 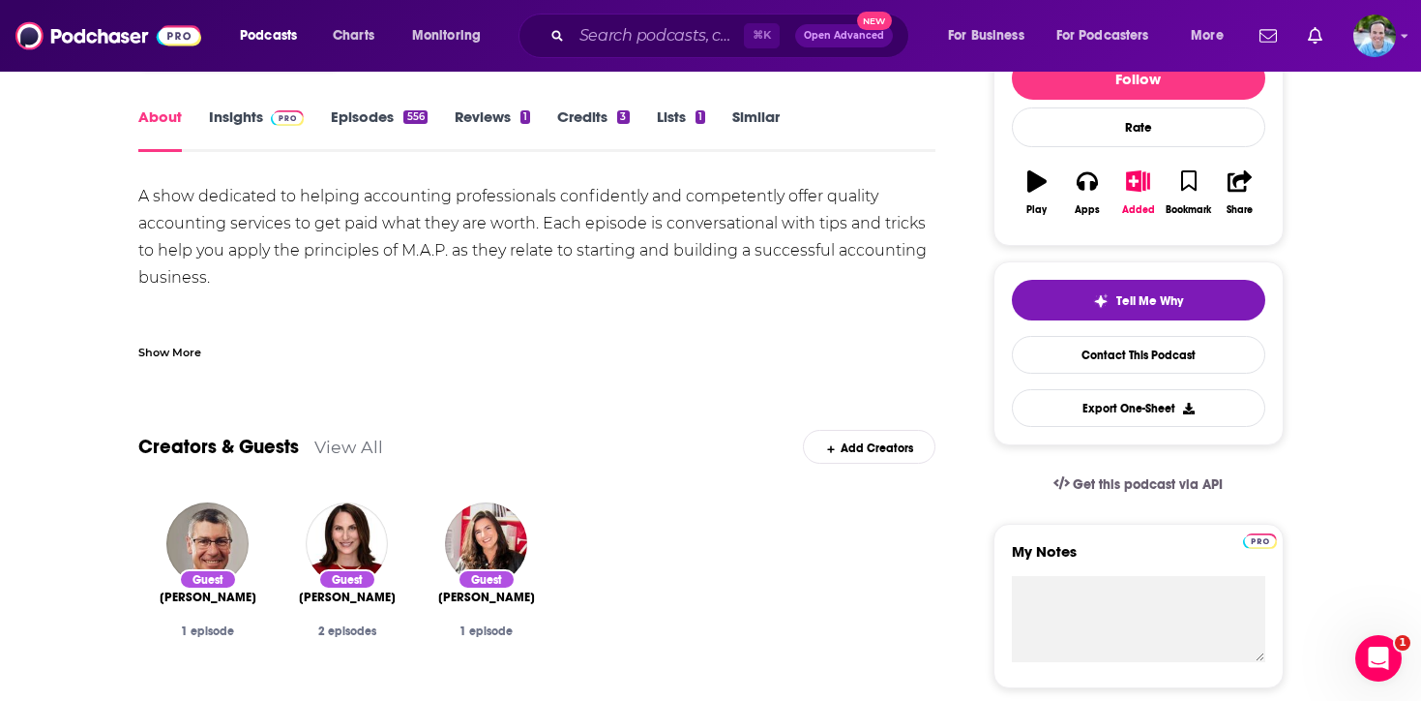 I want to click on span: More, so click(x=1208, y=36).